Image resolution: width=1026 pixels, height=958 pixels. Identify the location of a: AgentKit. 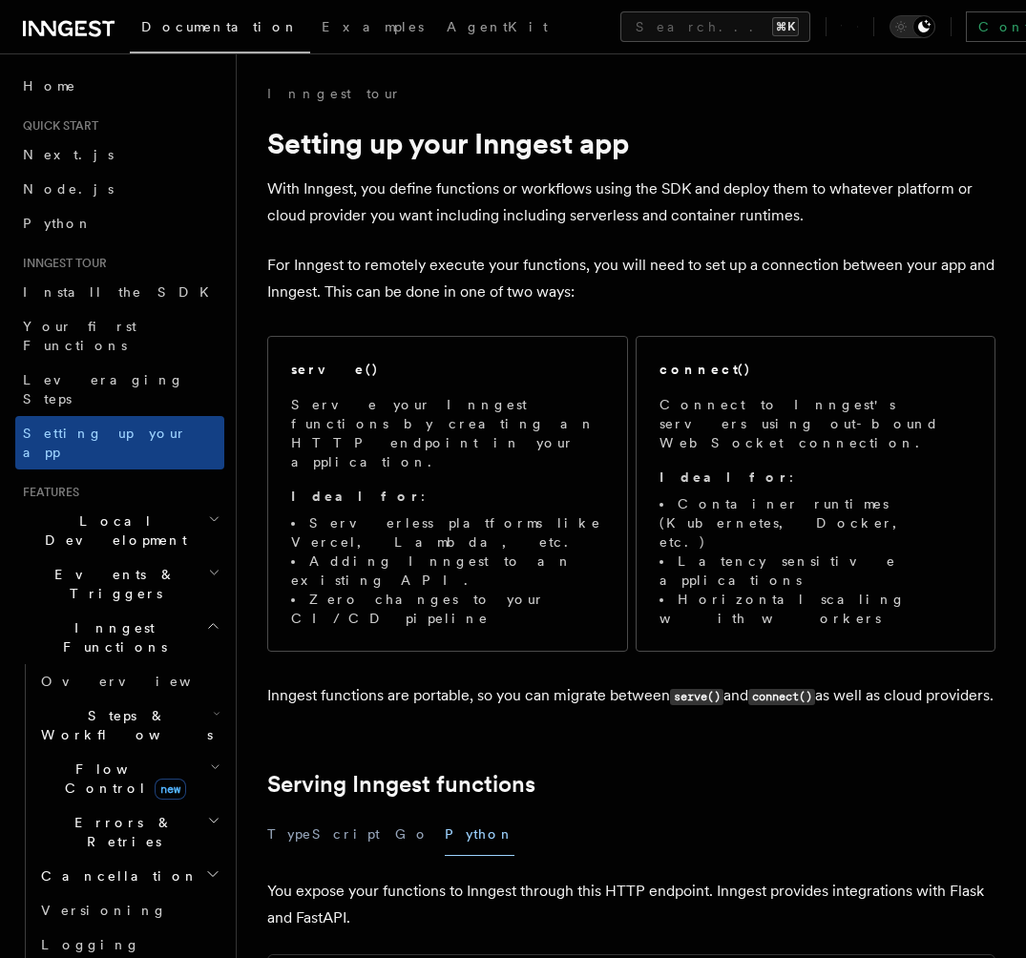
(497, 29).